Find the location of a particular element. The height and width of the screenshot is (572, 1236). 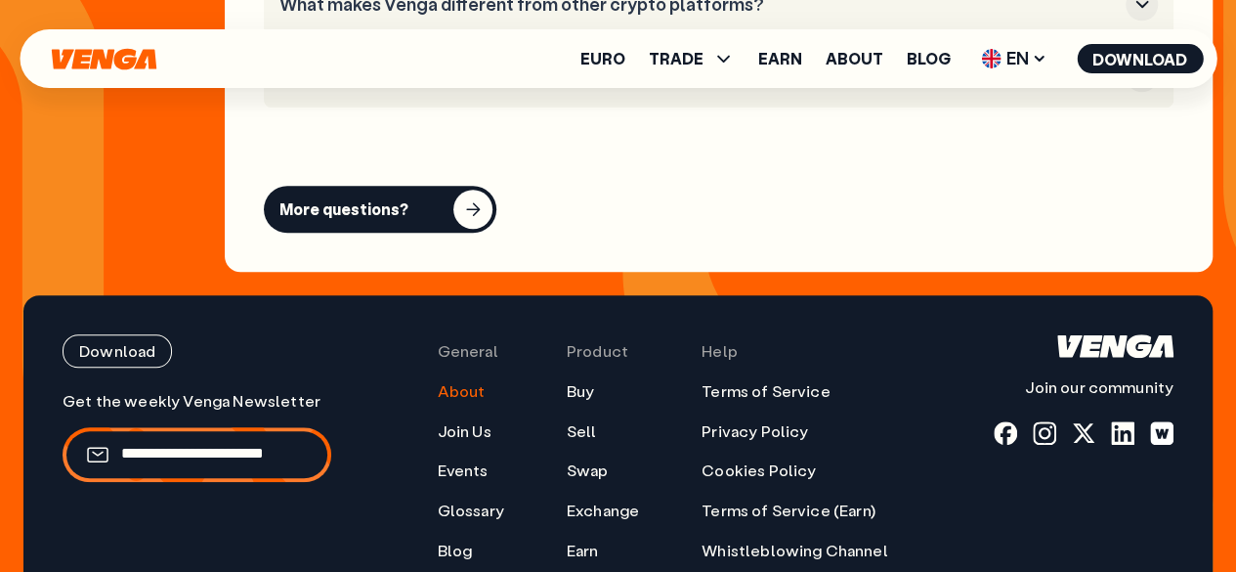

a: Exchange is located at coordinates (603, 510).